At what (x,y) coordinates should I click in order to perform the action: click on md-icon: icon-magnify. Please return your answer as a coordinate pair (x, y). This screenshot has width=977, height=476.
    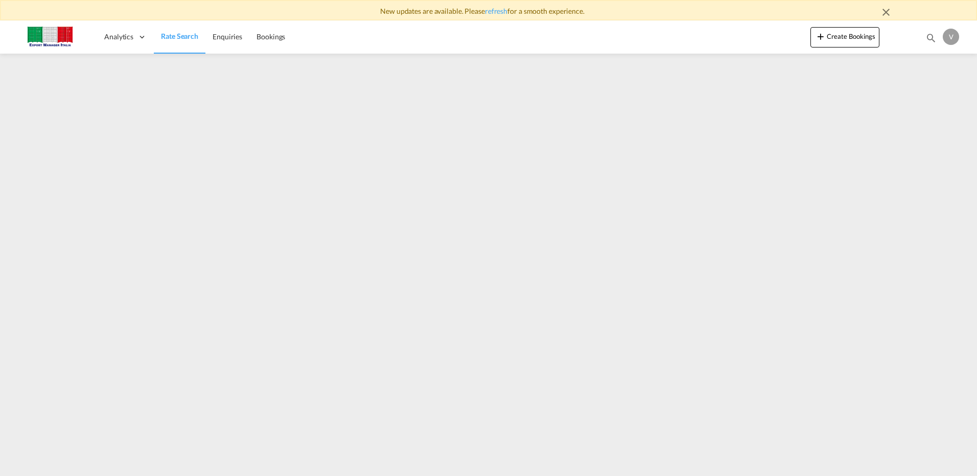
    Looking at the image, I should click on (931, 38).